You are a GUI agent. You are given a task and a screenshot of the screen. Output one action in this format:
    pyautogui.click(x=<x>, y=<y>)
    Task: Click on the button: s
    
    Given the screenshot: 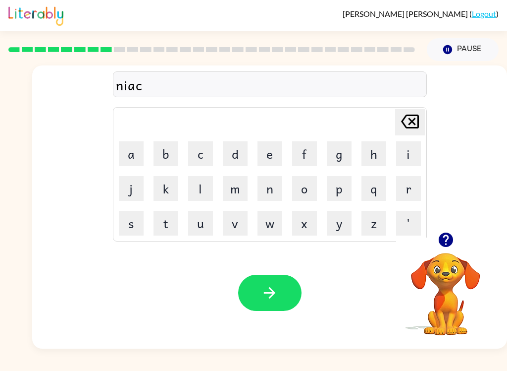 What is the action you would take?
    pyautogui.click(x=131, y=223)
    